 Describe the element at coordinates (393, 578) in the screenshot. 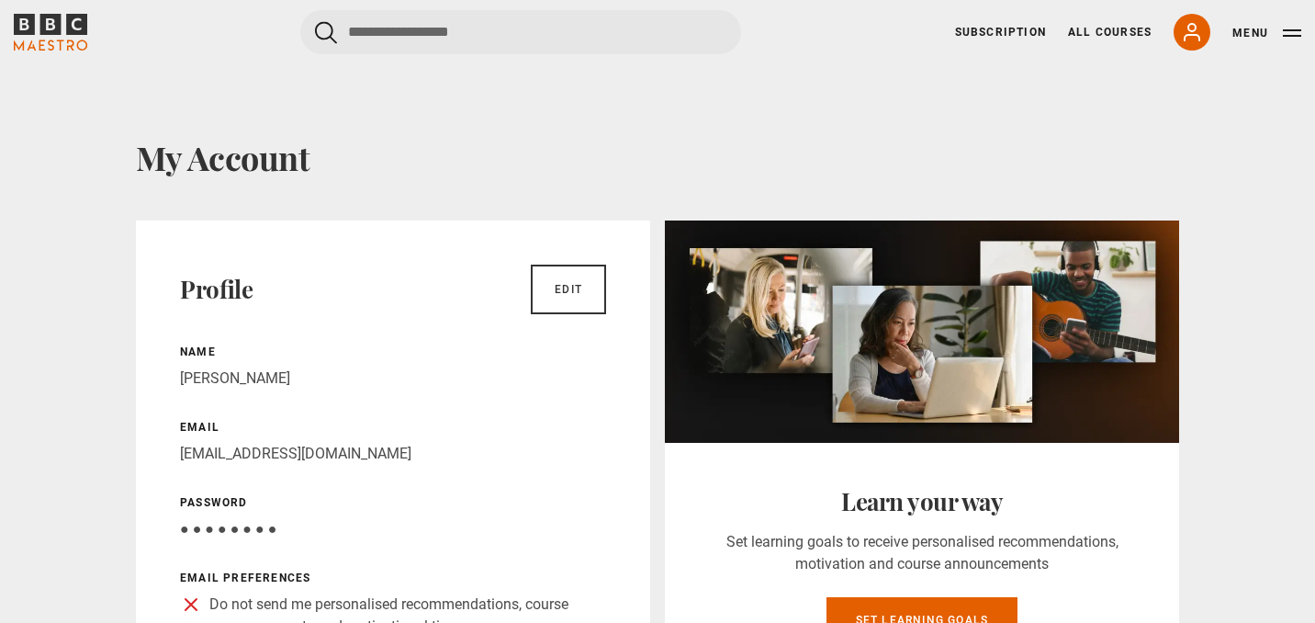

I see `p: Email preferences` at that location.